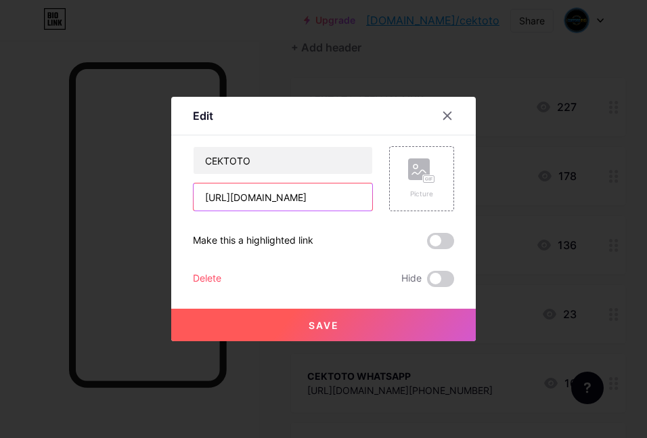 The image size is (647, 438). What do you see at coordinates (253, 241) in the screenshot?
I see `div: Make this a highlighted link` at bounding box center [253, 241].